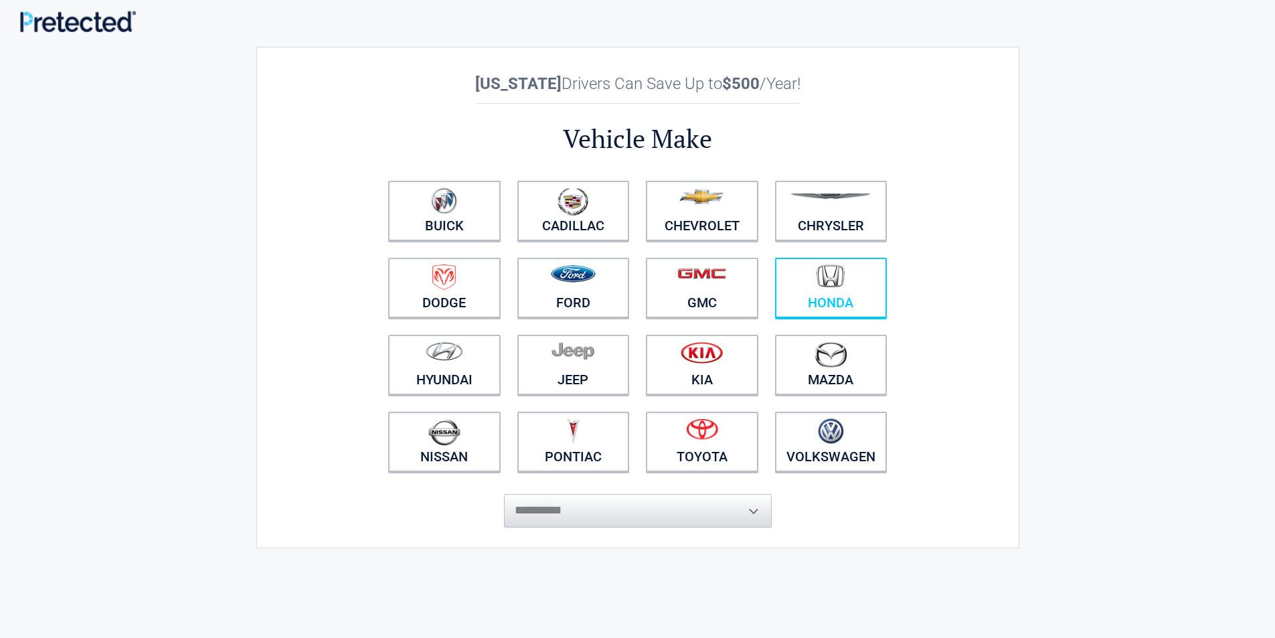  Describe the element at coordinates (831, 365) in the screenshot. I see `a: Mazda` at that location.